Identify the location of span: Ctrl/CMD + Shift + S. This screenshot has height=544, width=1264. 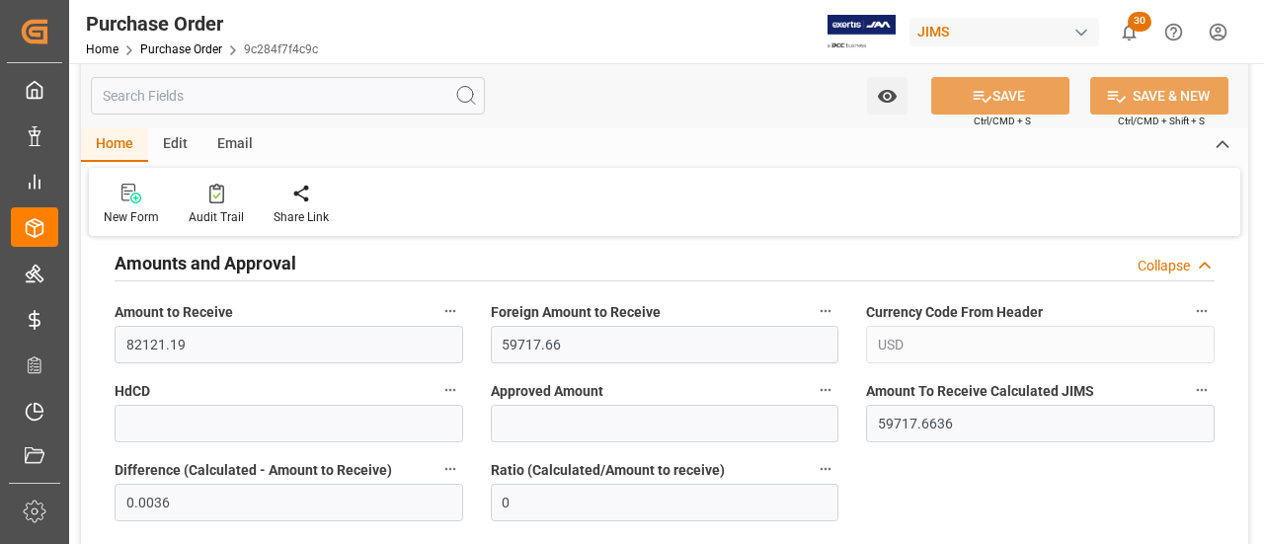
(1162, 121).